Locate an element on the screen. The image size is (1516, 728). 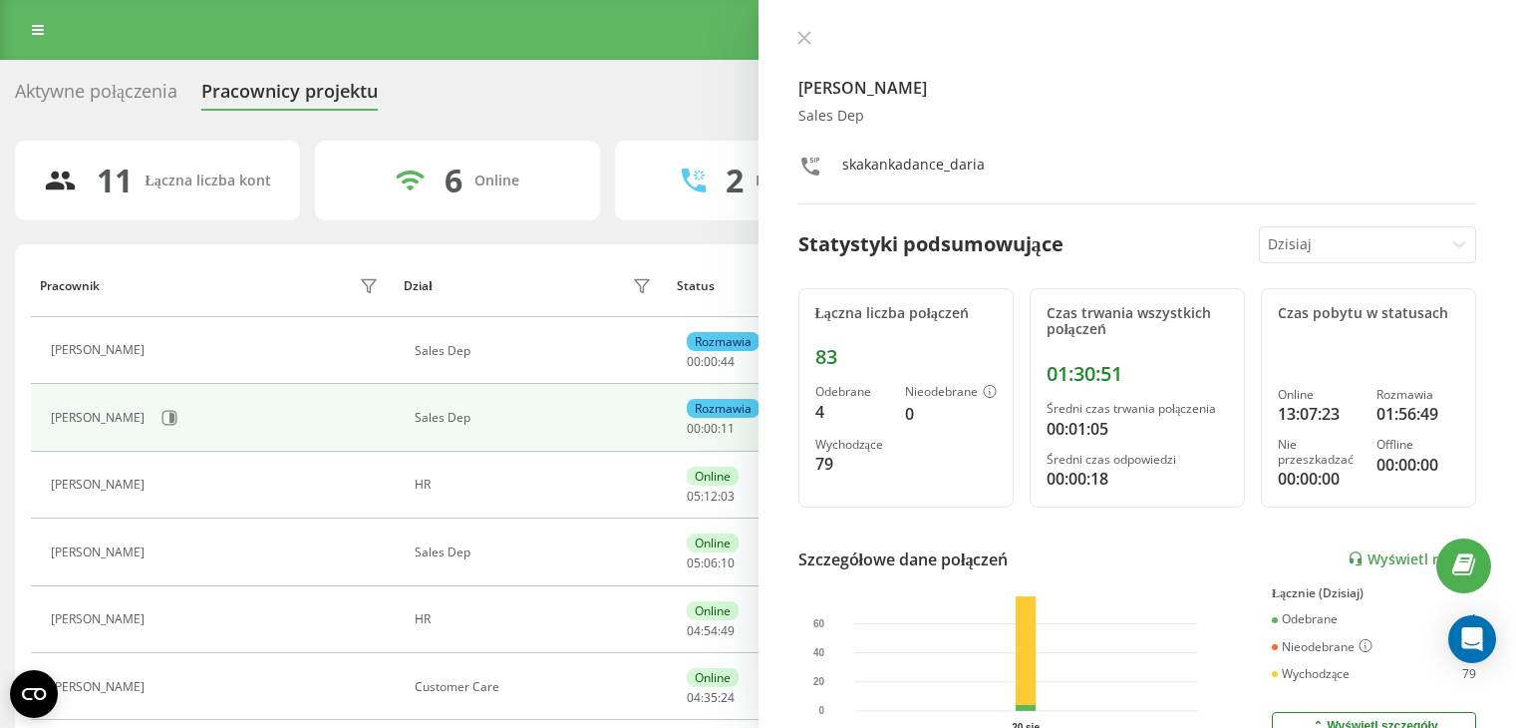
button: Open CMP widget is located at coordinates (34, 694).